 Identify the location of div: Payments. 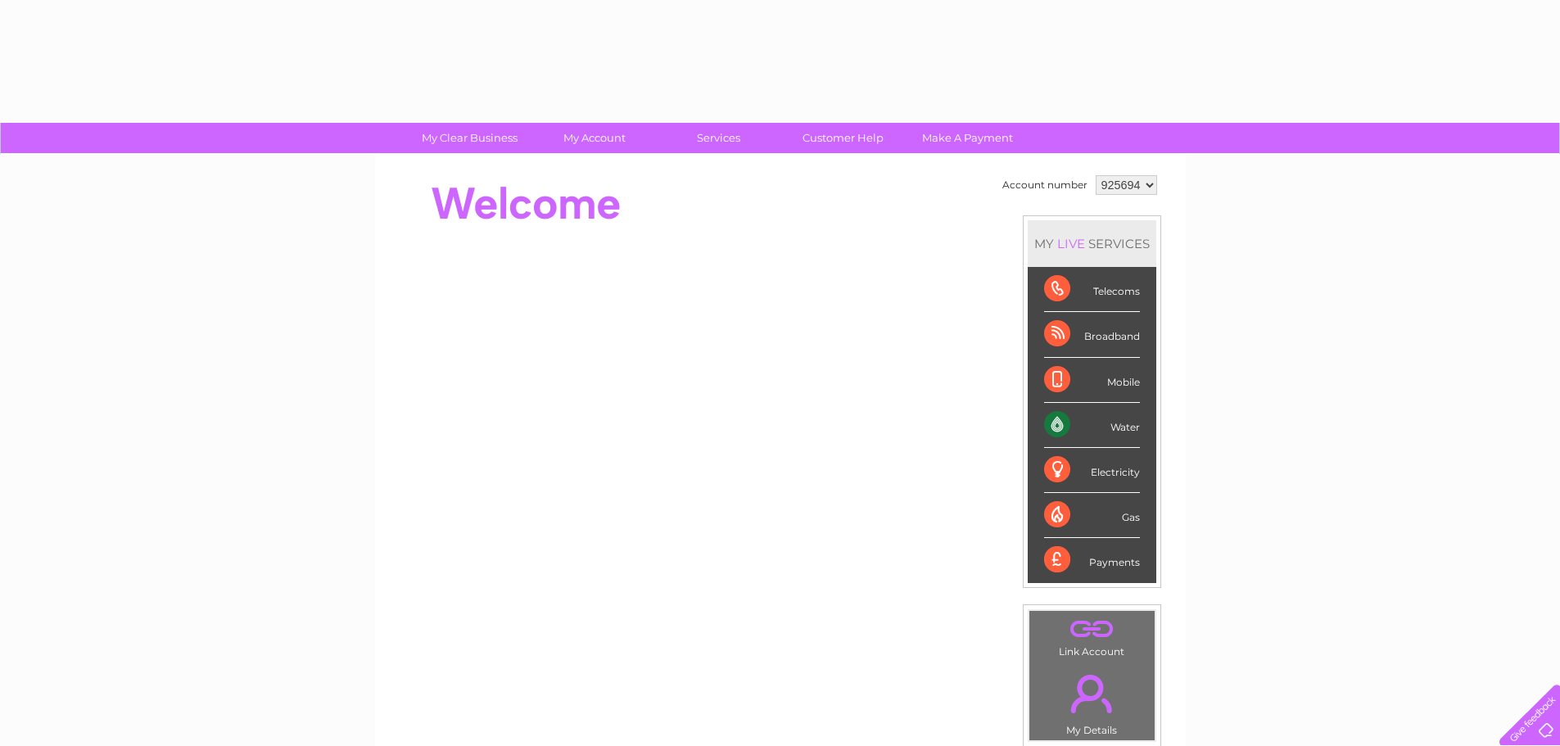
(1091, 560).